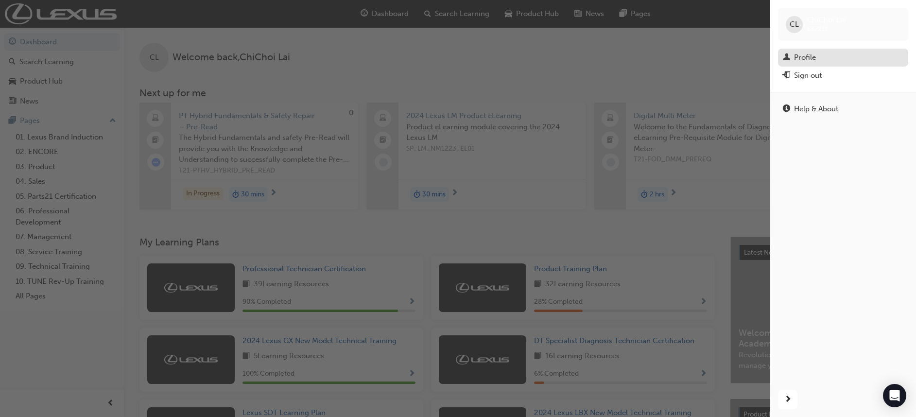  What do you see at coordinates (786, 58) in the screenshot?
I see `span: man-icon` at bounding box center [786, 58].